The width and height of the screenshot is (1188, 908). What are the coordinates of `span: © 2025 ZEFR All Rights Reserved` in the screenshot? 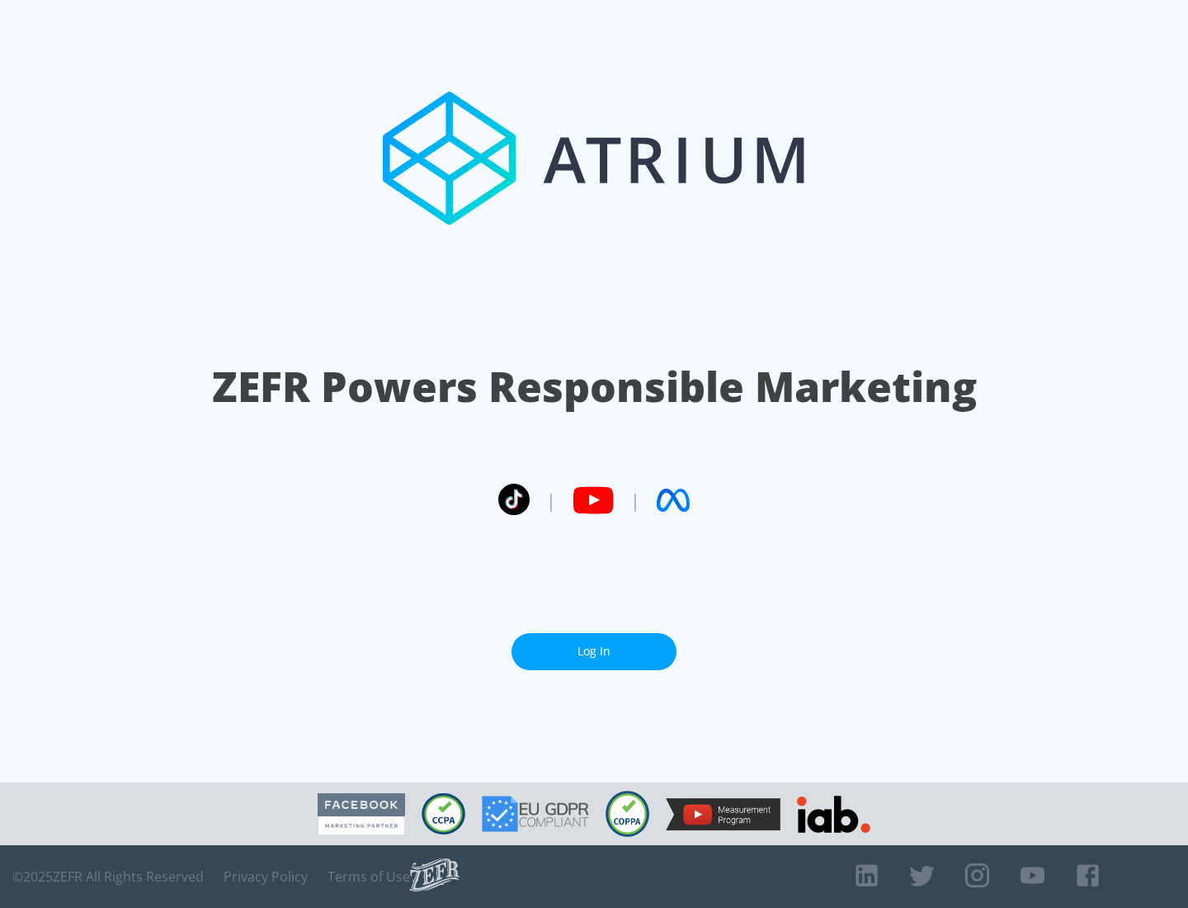 It's located at (108, 876).